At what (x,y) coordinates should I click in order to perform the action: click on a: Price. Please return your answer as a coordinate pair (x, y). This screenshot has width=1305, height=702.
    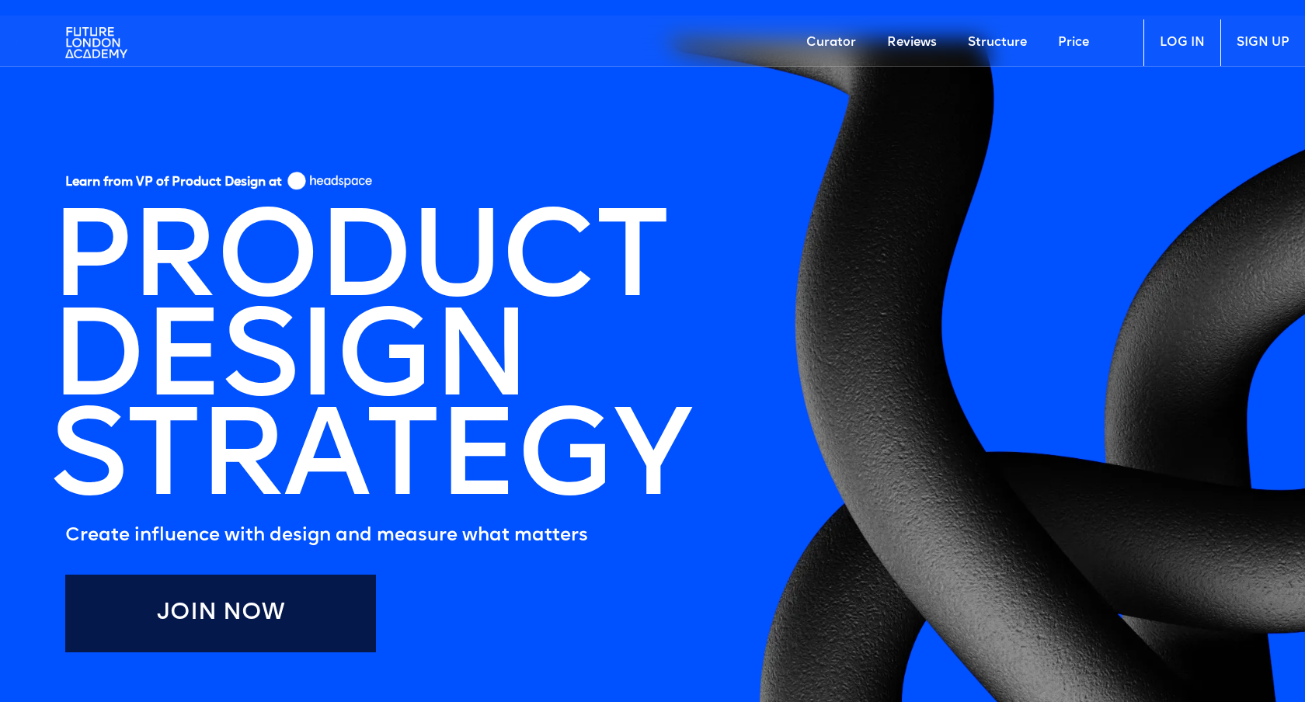
    Looking at the image, I should click on (1074, 43).